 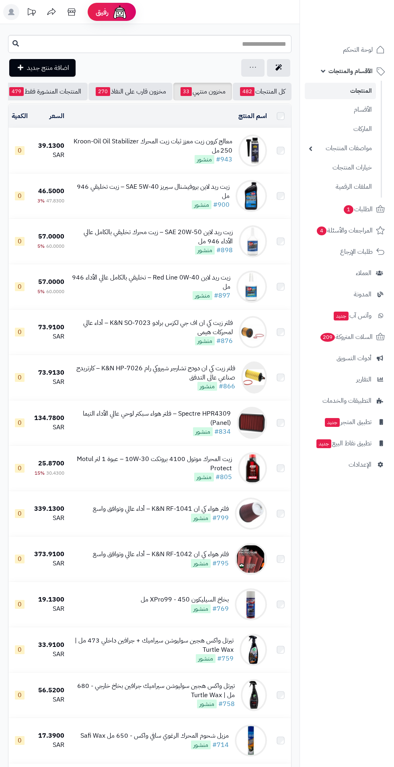 What do you see at coordinates (251, 196) in the screenshot?
I see `img: زيت ريد لاين بروفيشنال سيريز SAE 5W‑40 – زيت تخليقي 946 مل` at bounding box center [251, 196].